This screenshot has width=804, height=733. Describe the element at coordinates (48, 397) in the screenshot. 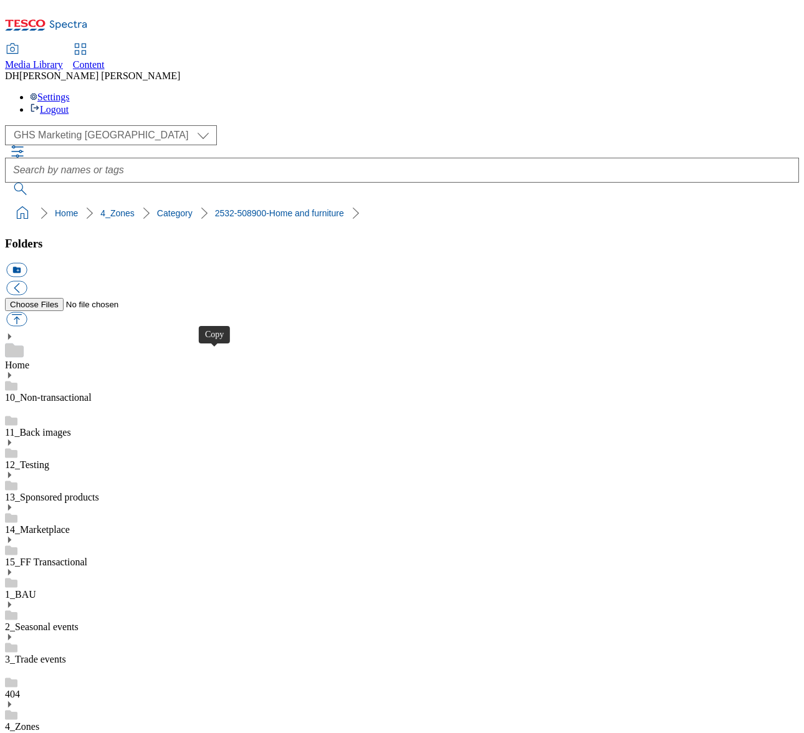

I see `a: 10_Non-transactional` at that location.